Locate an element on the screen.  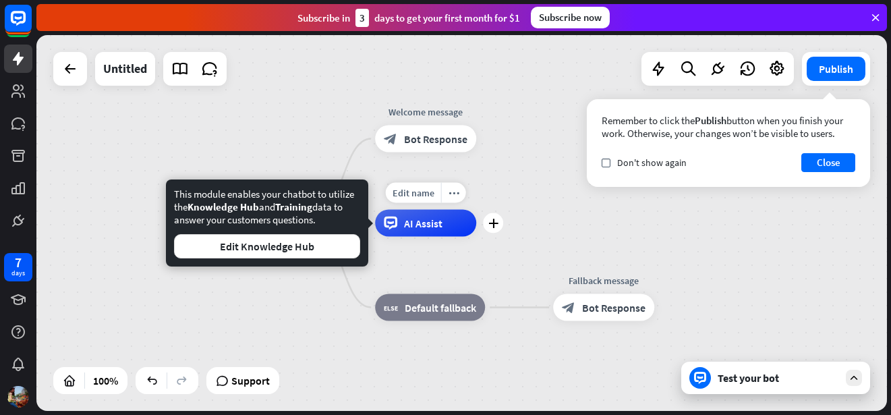
span: AI Assist is located at coordinates (423, 223).